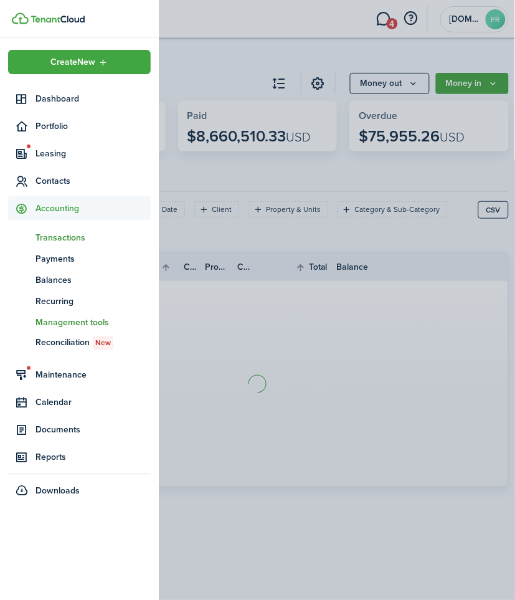  What do you see at coordinates (93, 280) in the screenshot?
I see `span: Balances` at bounding box center [93, 280].